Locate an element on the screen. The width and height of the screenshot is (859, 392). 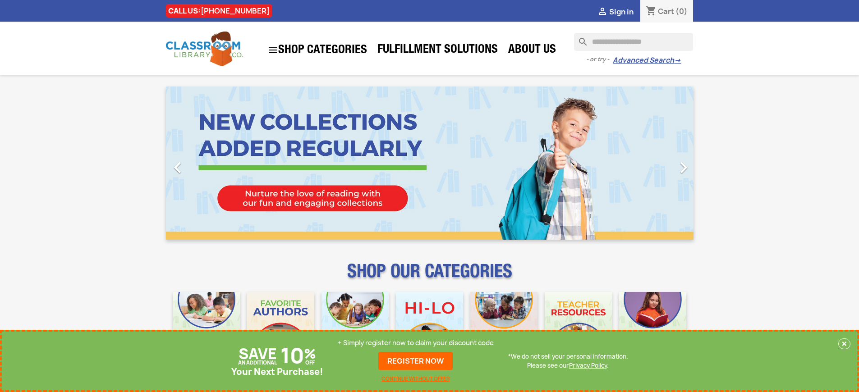
img: CLC_Fiction_Nonfiction_Mobile.jpg is located at coordinates (504, 326).